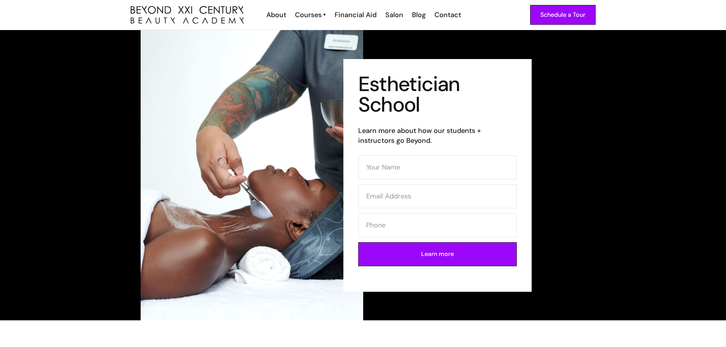 The image size is (726, 347). I want to click on form: Contact Form (Esthi), so click(438, 213).